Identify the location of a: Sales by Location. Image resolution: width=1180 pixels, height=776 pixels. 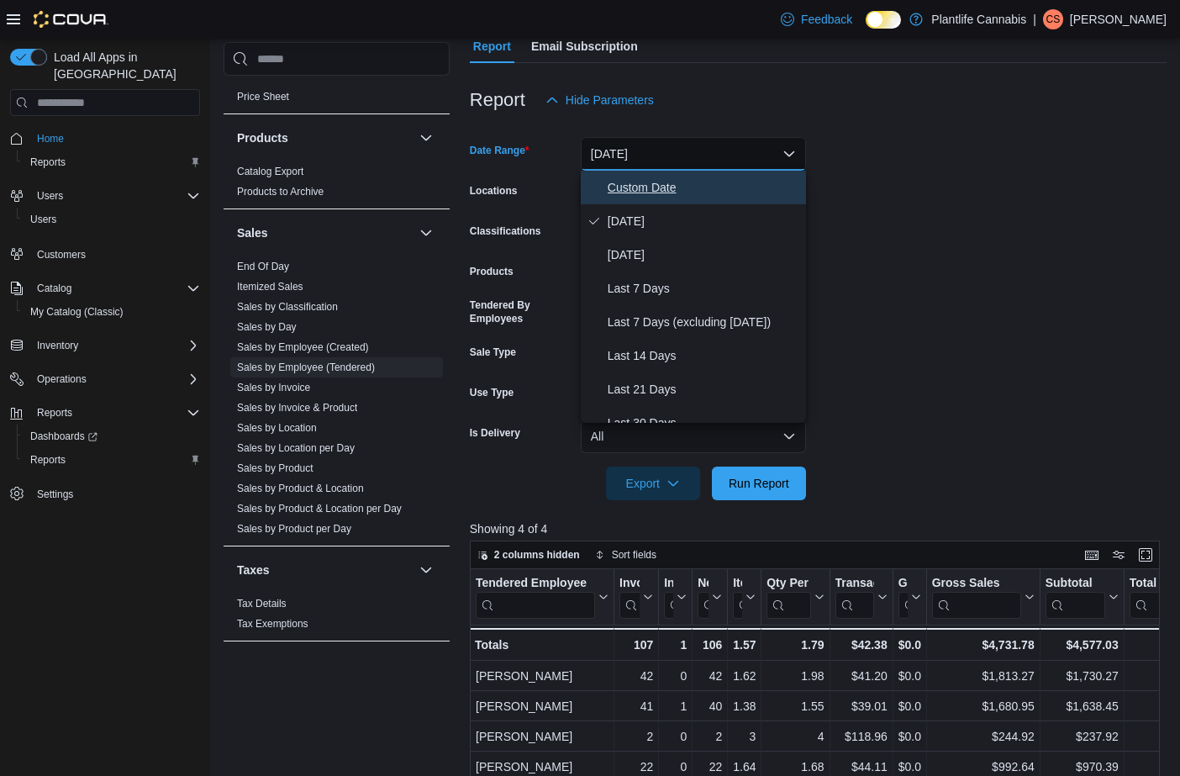
(277, 428).